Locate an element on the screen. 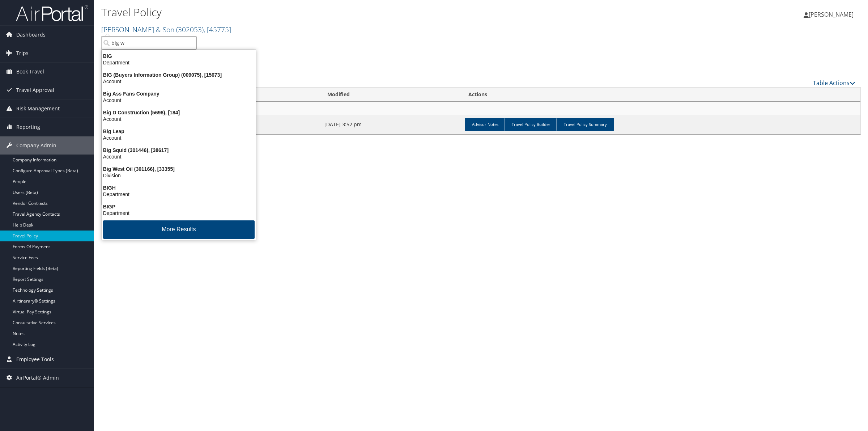  h1: Travel Policy is located at coordinates (354, 12).